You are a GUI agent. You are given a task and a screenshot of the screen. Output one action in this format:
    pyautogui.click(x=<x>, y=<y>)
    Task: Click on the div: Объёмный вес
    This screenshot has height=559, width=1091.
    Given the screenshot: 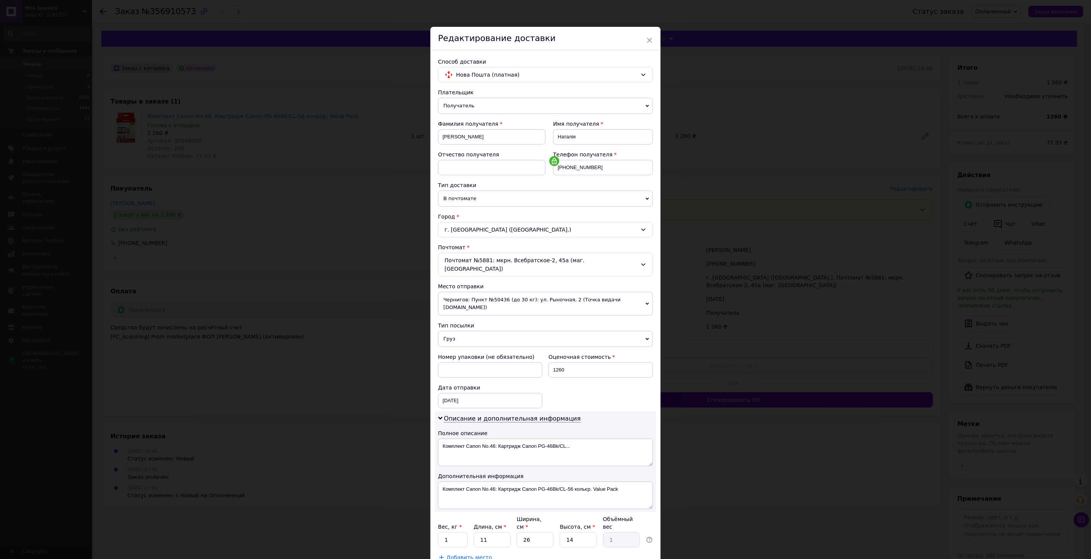 What is the action you would take?
    pyautogui.click(x=622, y=523)
    